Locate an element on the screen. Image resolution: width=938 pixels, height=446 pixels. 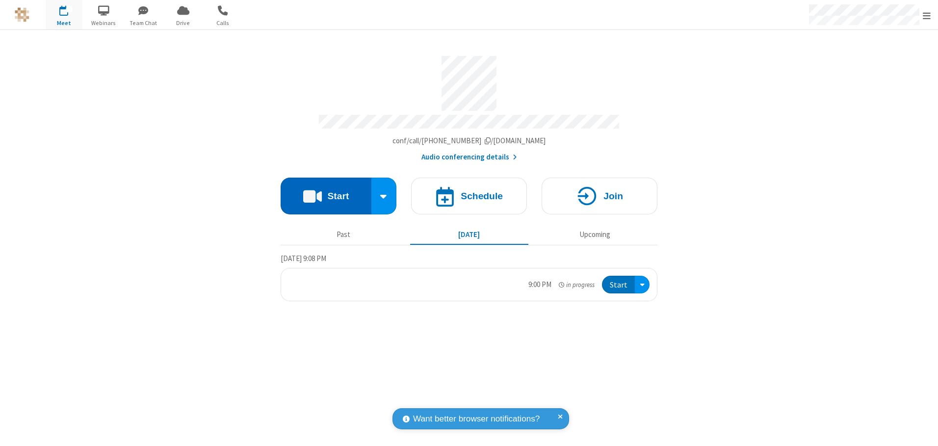
div: 9:00 PM is located at coordinates (540, 285).